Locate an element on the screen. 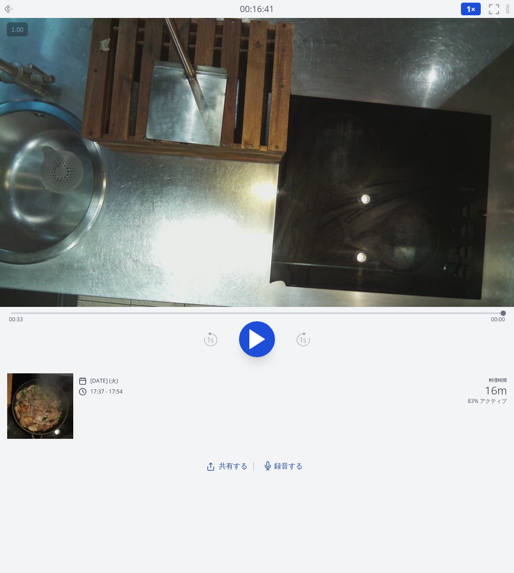  h2: 16m is located at coordinates (495, 391).